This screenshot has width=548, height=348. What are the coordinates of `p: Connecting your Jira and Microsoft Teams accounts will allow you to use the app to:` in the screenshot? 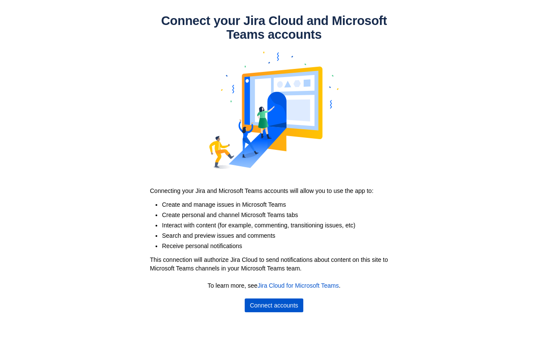 It's located at (274, 191).